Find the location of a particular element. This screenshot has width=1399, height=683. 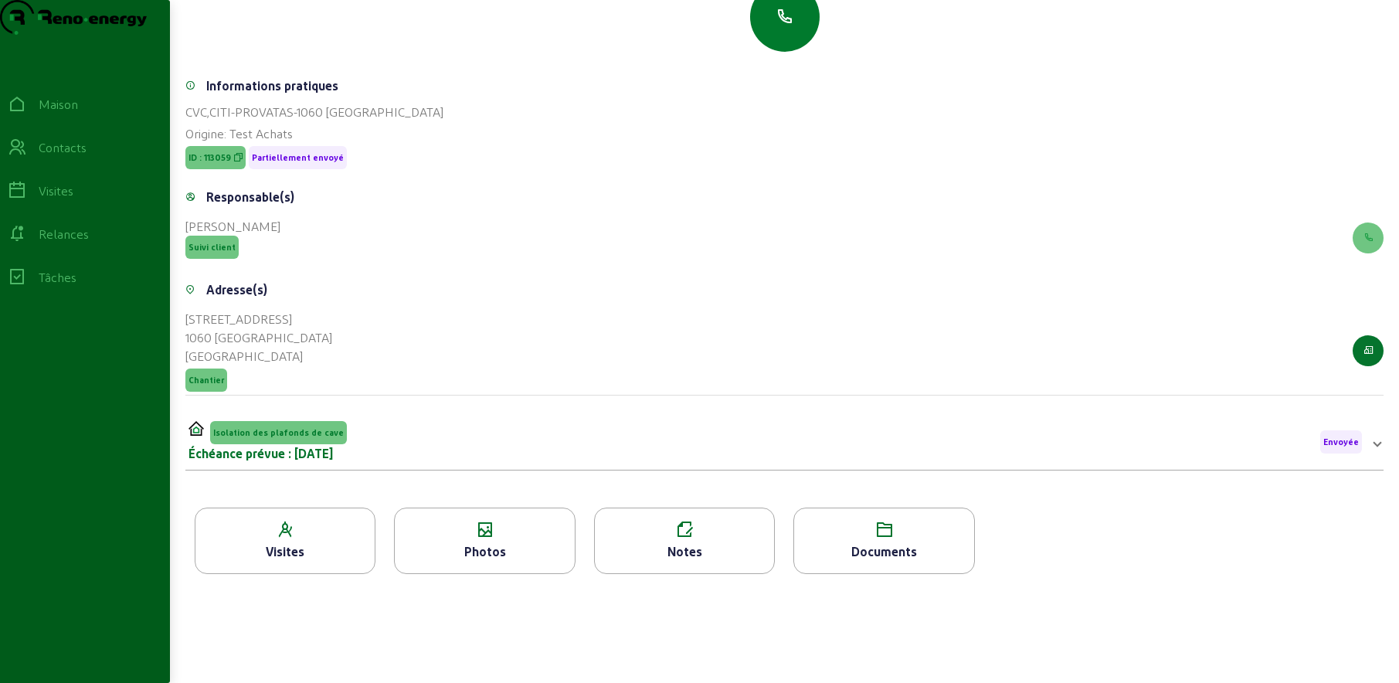

img: CITI is located at coordinates (196, 428).